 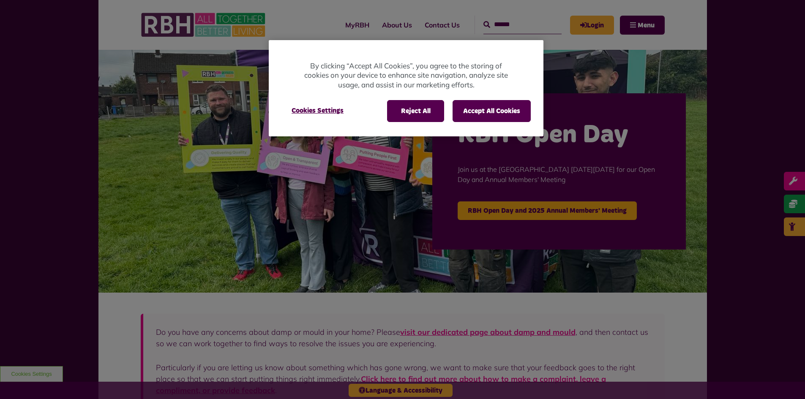 I want to click on button: Accept All Cookies, so click(x=492, y=111).